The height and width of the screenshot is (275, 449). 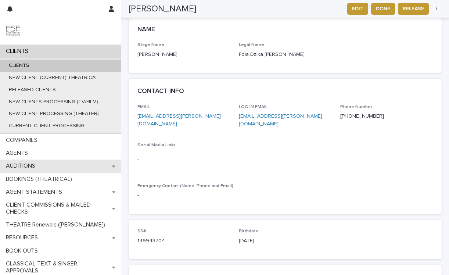 What do you see at coordinates (357, 9) in the screenshot?
I see `button: EDIT` at bounding box center [357, 9].